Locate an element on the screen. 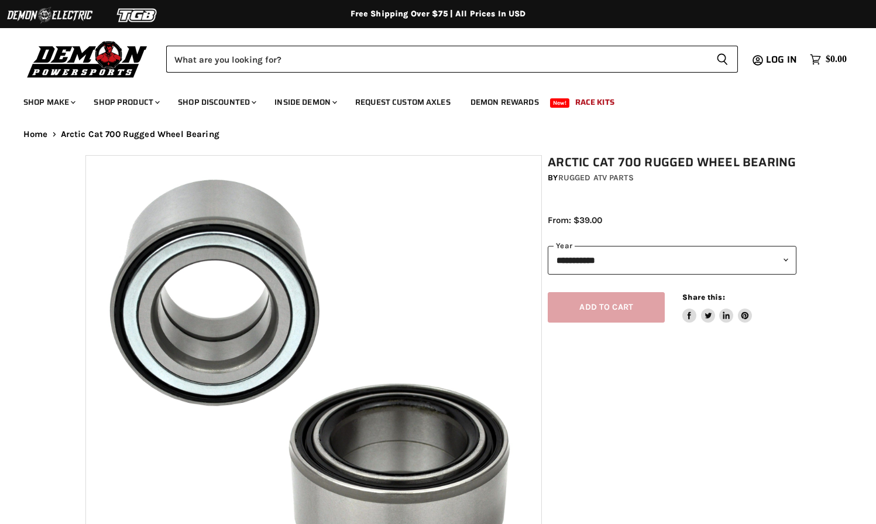  select: year is located at coordinates (672, 260).